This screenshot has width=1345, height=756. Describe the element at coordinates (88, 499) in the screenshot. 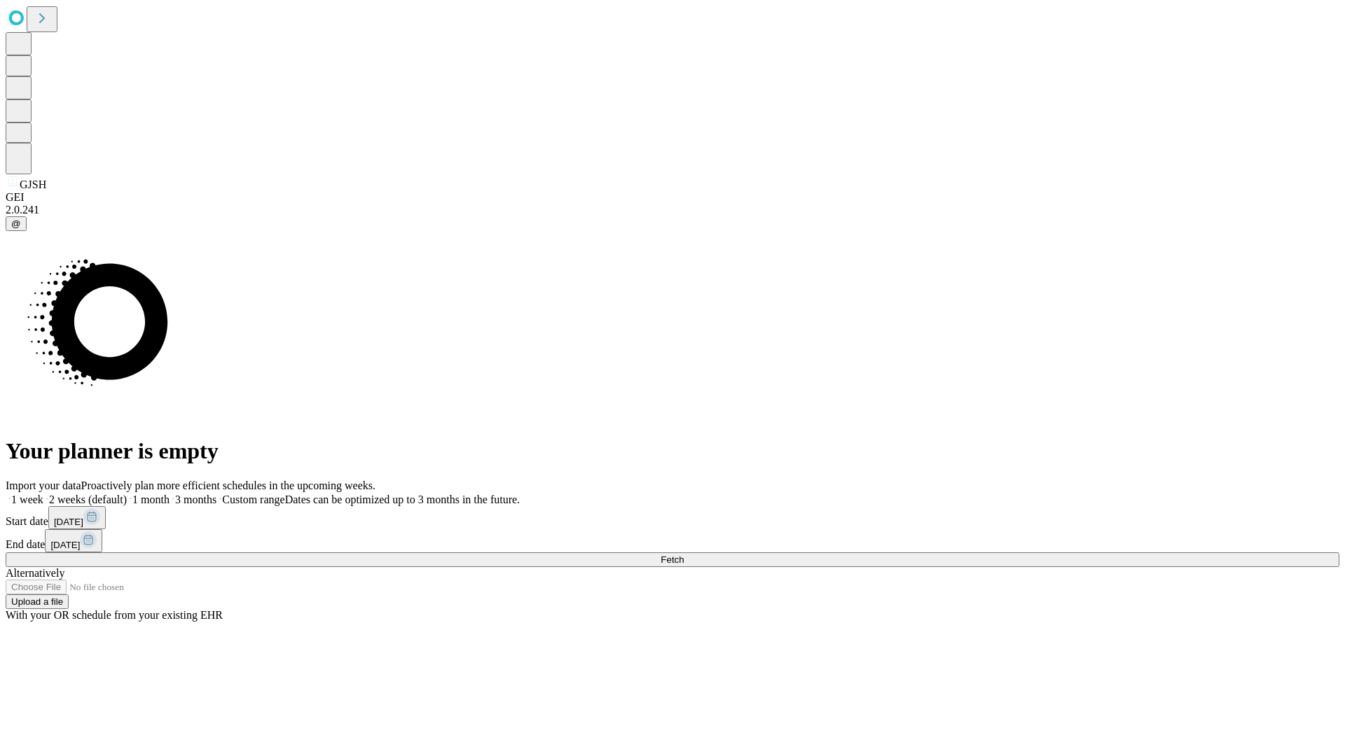

I see `span: 2 weeks (default)` at that location.